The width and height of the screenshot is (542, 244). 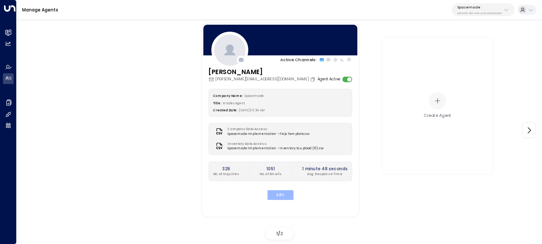 What do you see at coordinates (254, 95) in the screenshot?
I see `span: Spacemade` at bounding box center [254, 95].